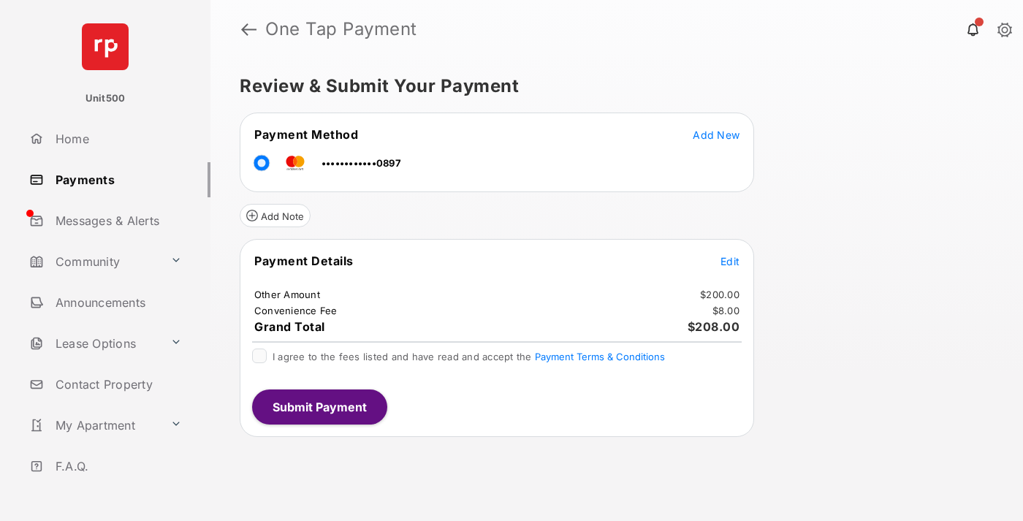 Image resolution: width=1023 pixels, height=521 pixels. What do you see at coordinates (117, 384) in the screenshot?
I see `a: Contact Property` at bounding box center [117, 384].